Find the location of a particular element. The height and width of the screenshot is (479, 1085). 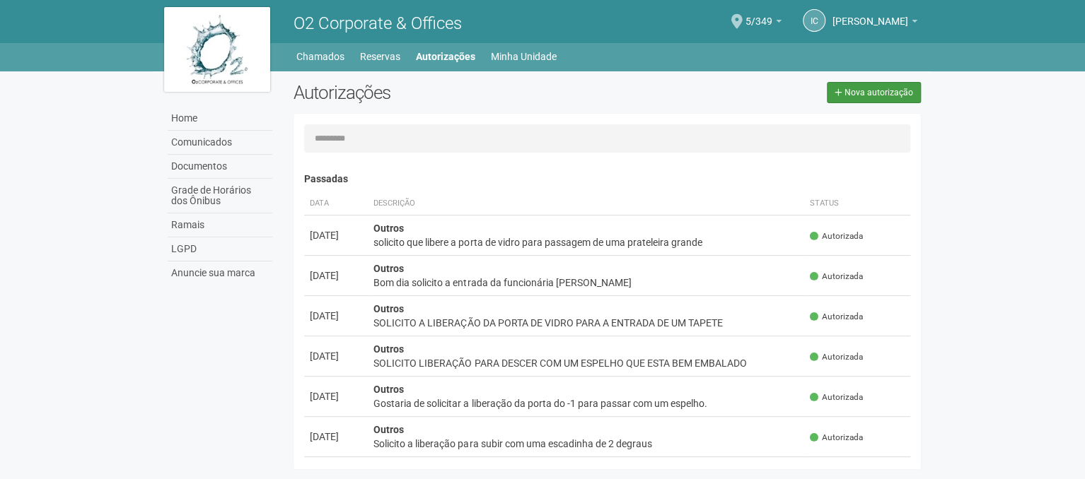

a: 5/349 is located at coordinates (763, 23).